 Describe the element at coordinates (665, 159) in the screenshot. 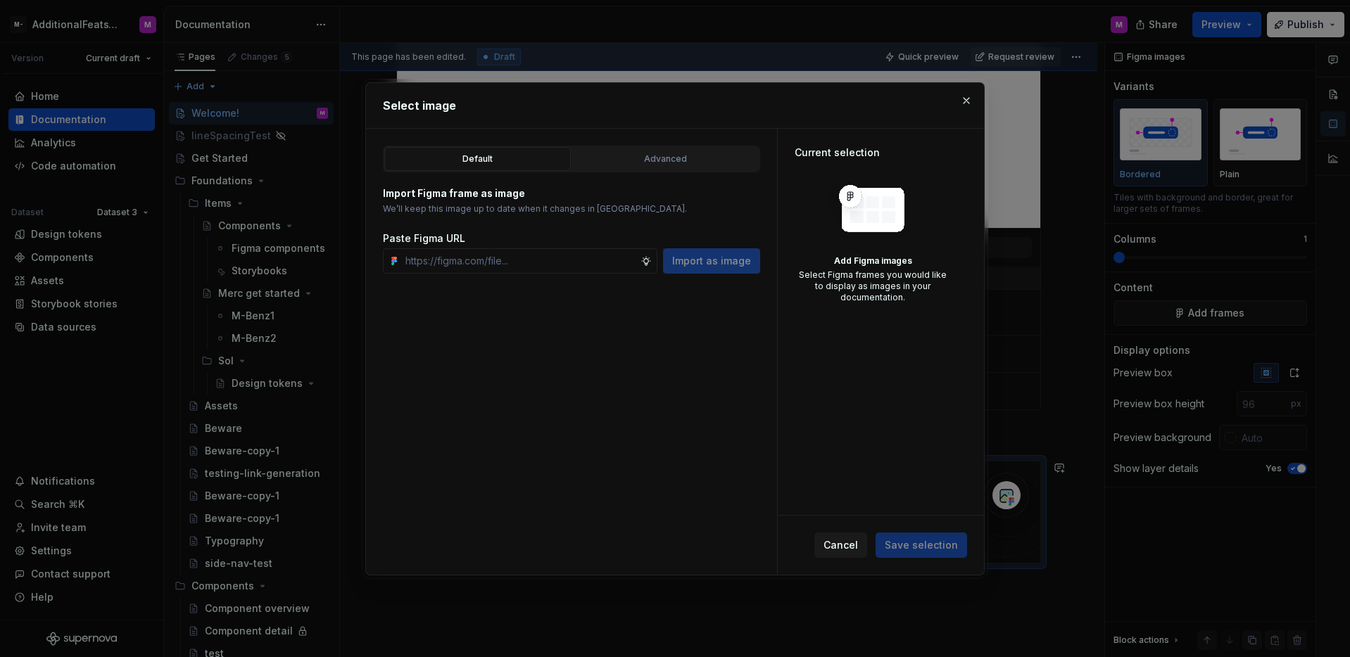

I see `div: Advanced` at that location.